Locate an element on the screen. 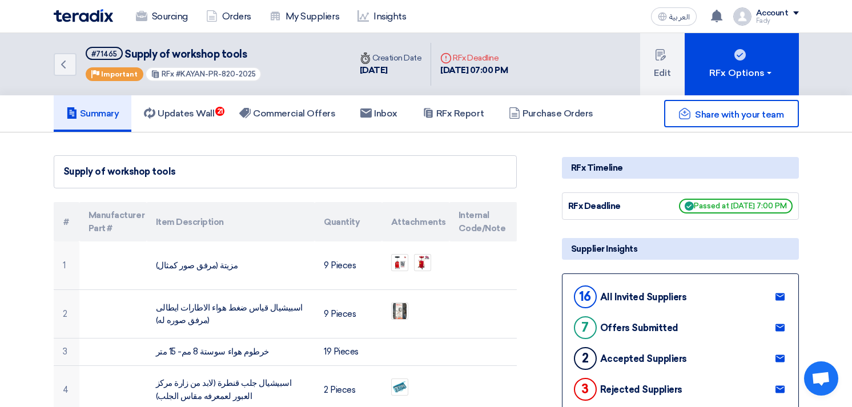 Image resolution: width=852 pixels, height=407 pixels. button: Edit is located at coordinates (662, 64).